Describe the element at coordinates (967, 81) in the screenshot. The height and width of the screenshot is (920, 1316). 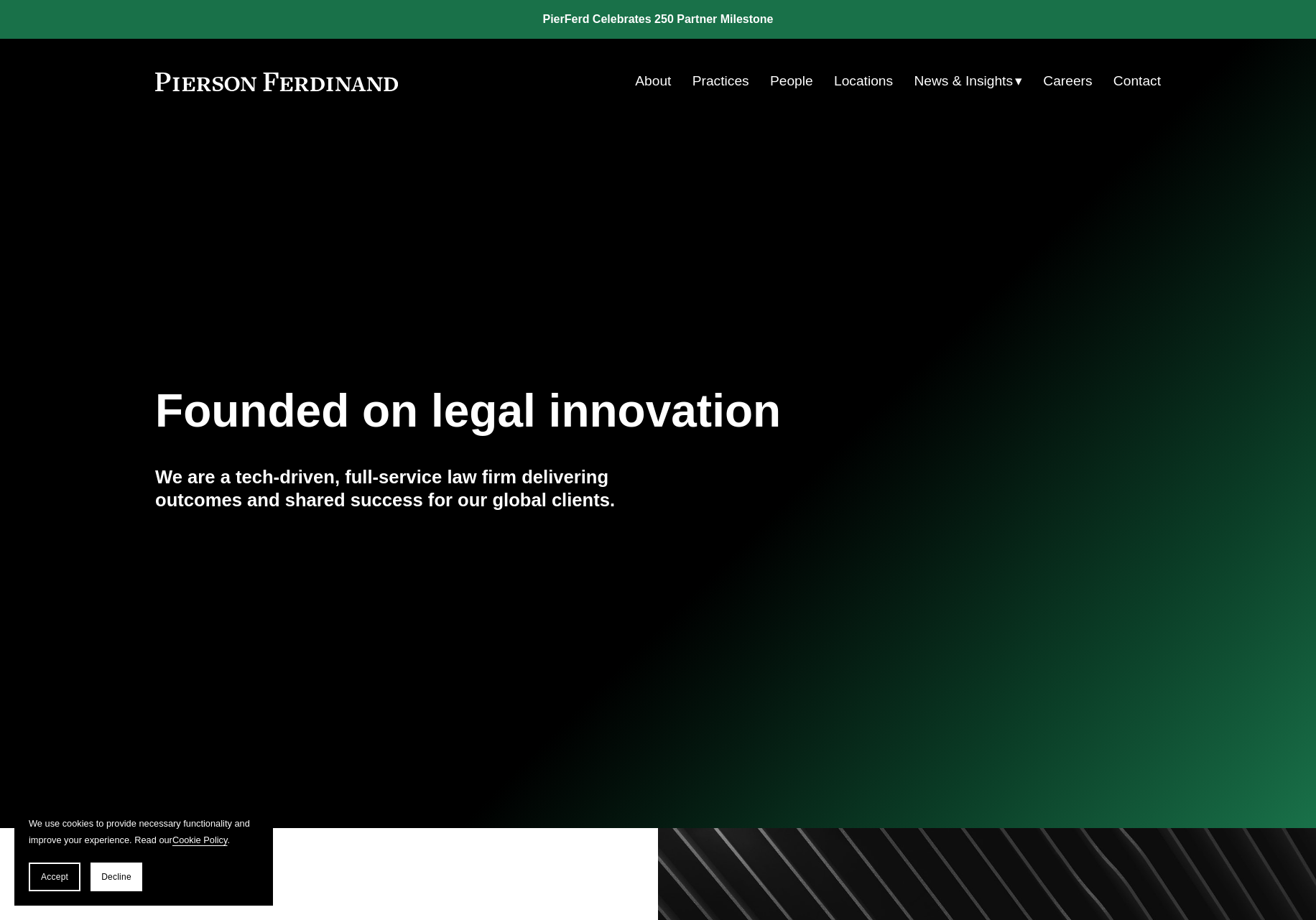
I see `a: folder dropdown` at that location.